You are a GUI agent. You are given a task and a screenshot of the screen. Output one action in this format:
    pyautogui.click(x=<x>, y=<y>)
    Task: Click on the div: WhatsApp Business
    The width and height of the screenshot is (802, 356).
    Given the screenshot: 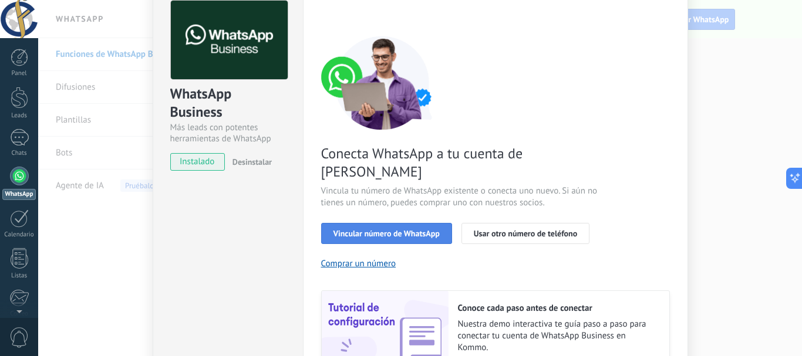 What is the action you would take?
    pyautogui.click(x=228, y=103)
    